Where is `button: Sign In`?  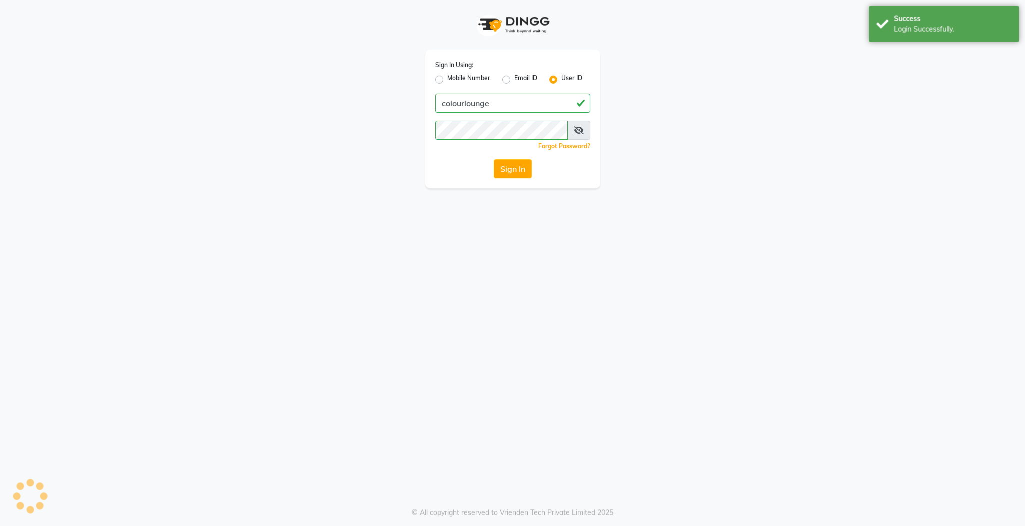 button: Sign In is located at coordinates (513, 169).